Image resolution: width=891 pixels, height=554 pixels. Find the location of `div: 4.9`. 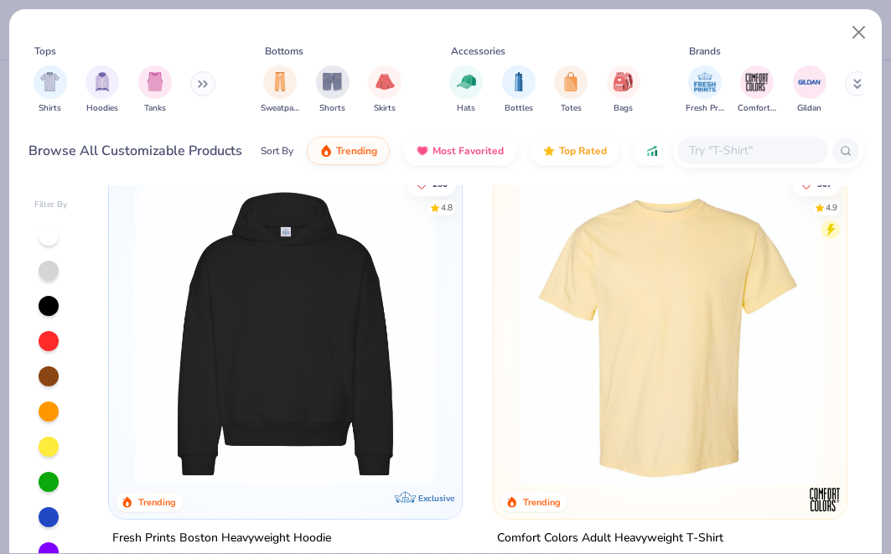

div: 4.9 is located at coordinates (832, 207).